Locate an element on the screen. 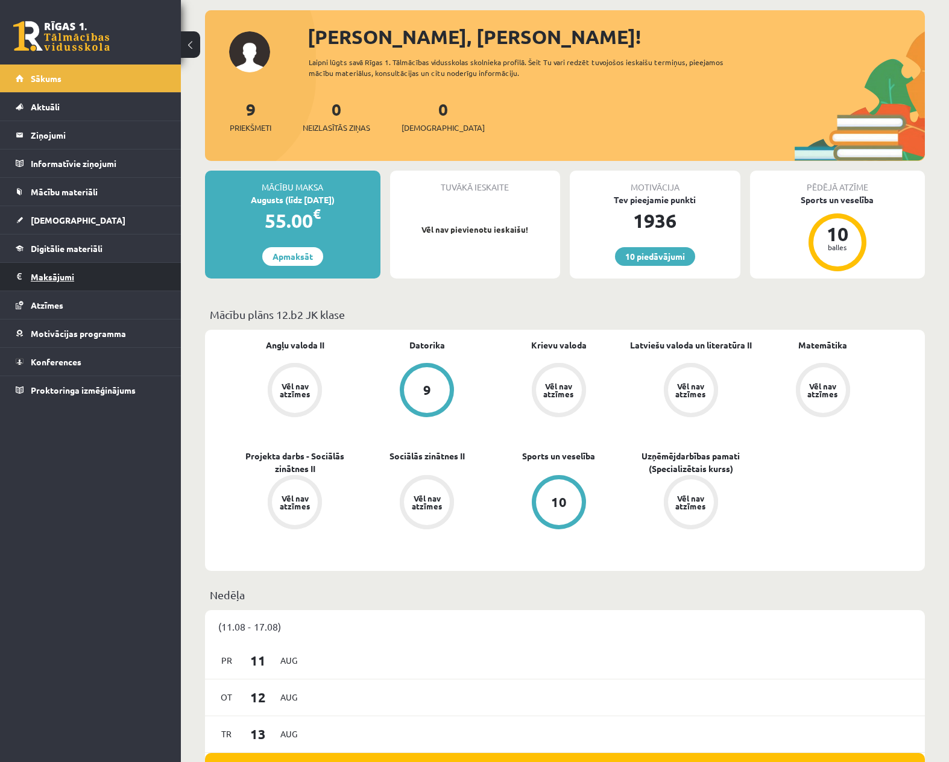  div: (11.08 - 17.08) is located at coordinates (565, 626).